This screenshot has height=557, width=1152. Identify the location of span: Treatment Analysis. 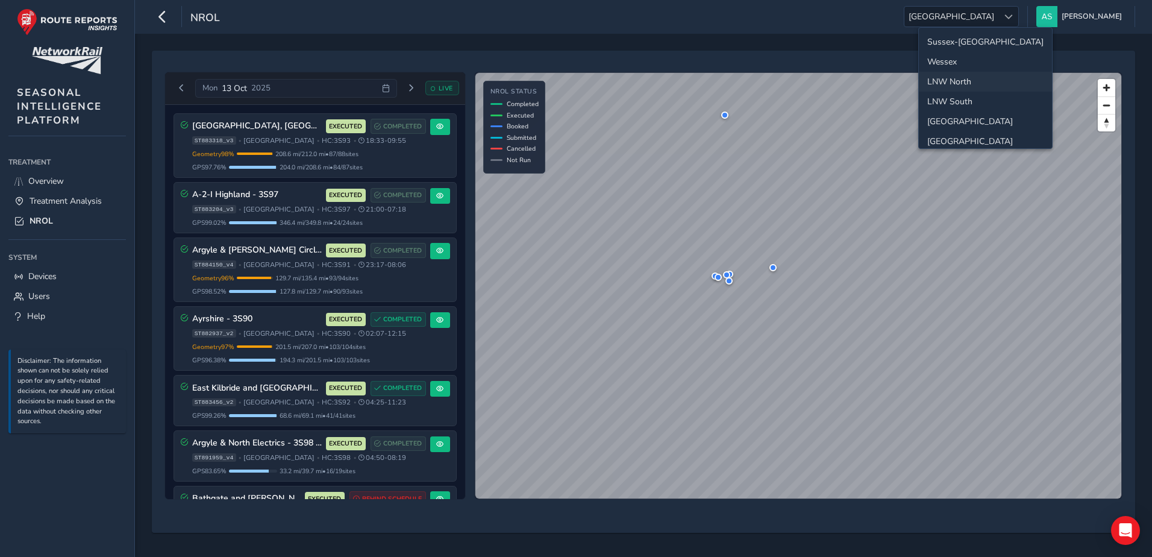
(66, 201).